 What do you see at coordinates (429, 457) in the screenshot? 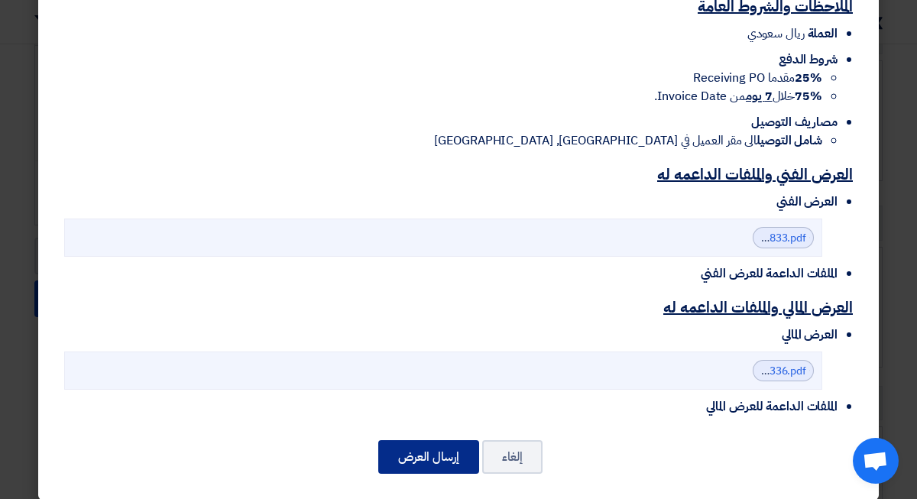
I see `button: إرسال العرض` at bounding box center [429, 457].